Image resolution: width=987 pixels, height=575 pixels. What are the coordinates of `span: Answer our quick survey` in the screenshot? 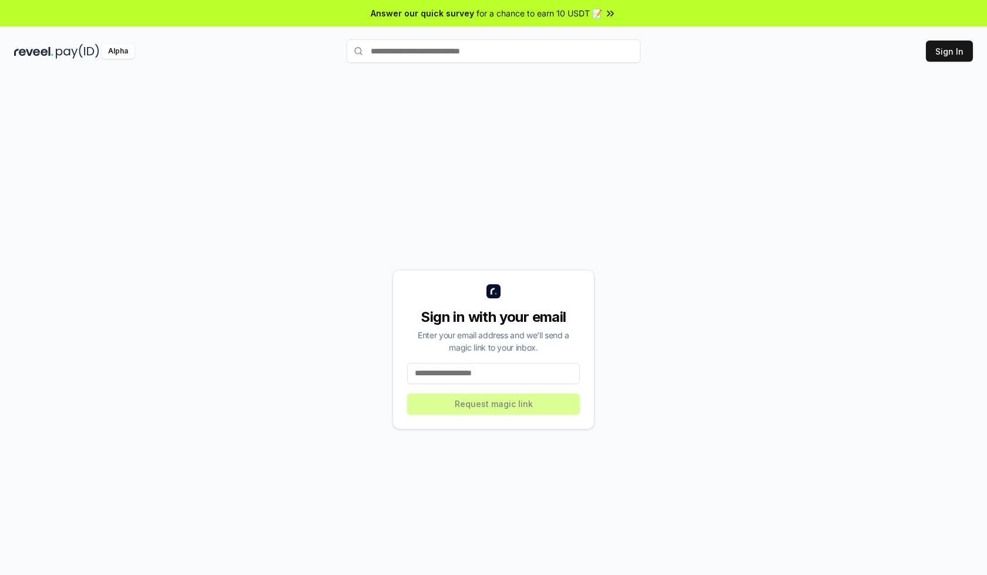 It's located at (422, 13).